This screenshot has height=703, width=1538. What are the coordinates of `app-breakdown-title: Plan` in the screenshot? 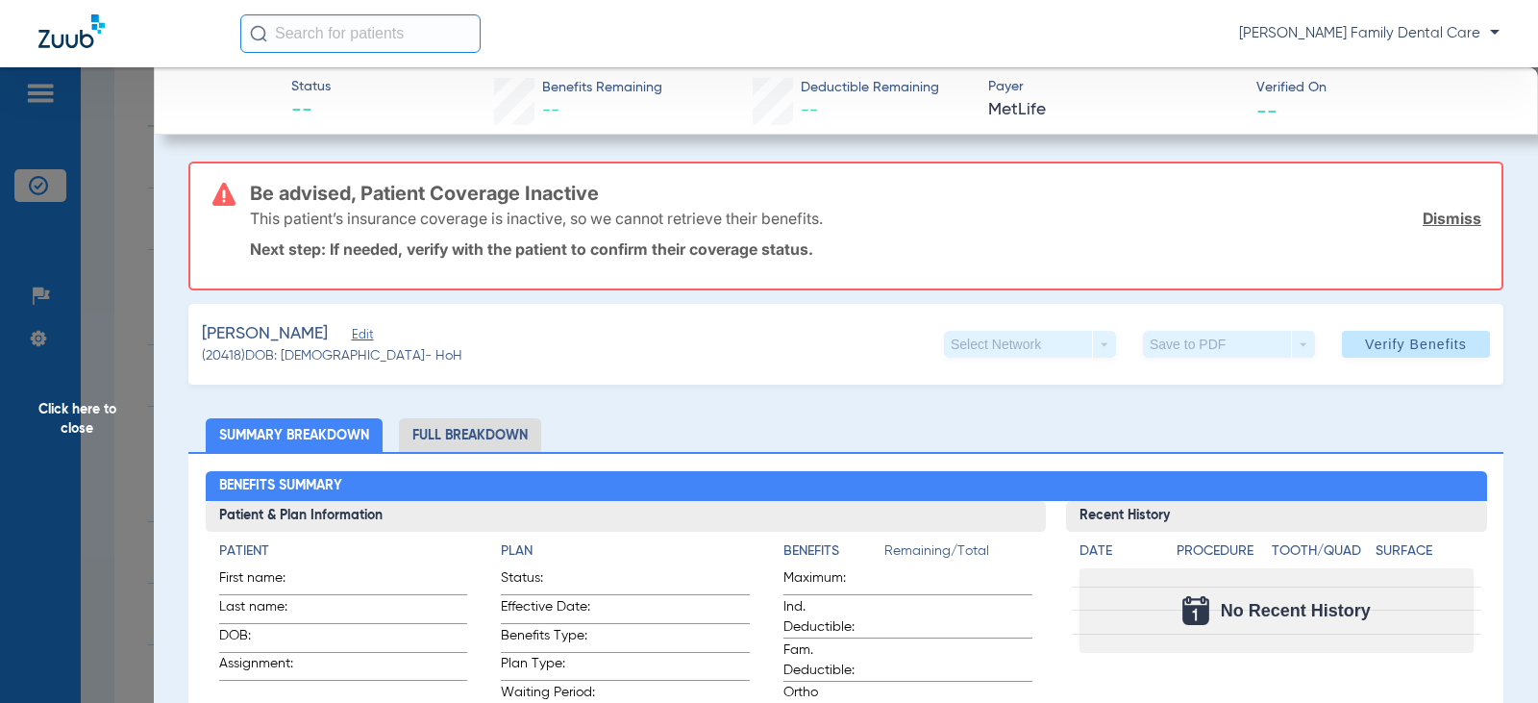 It's located at (625, 551).